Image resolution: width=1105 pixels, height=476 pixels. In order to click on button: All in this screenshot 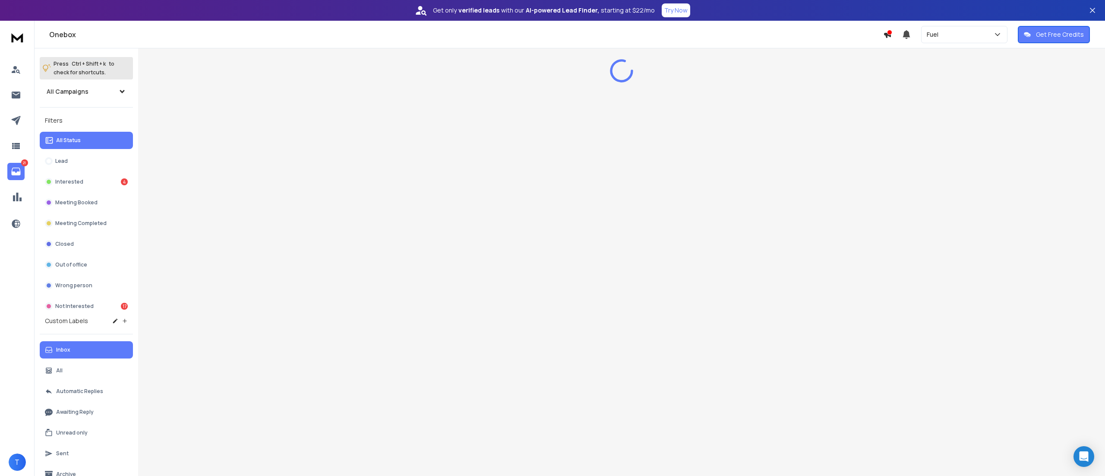, I will do `click(86, 370)`.